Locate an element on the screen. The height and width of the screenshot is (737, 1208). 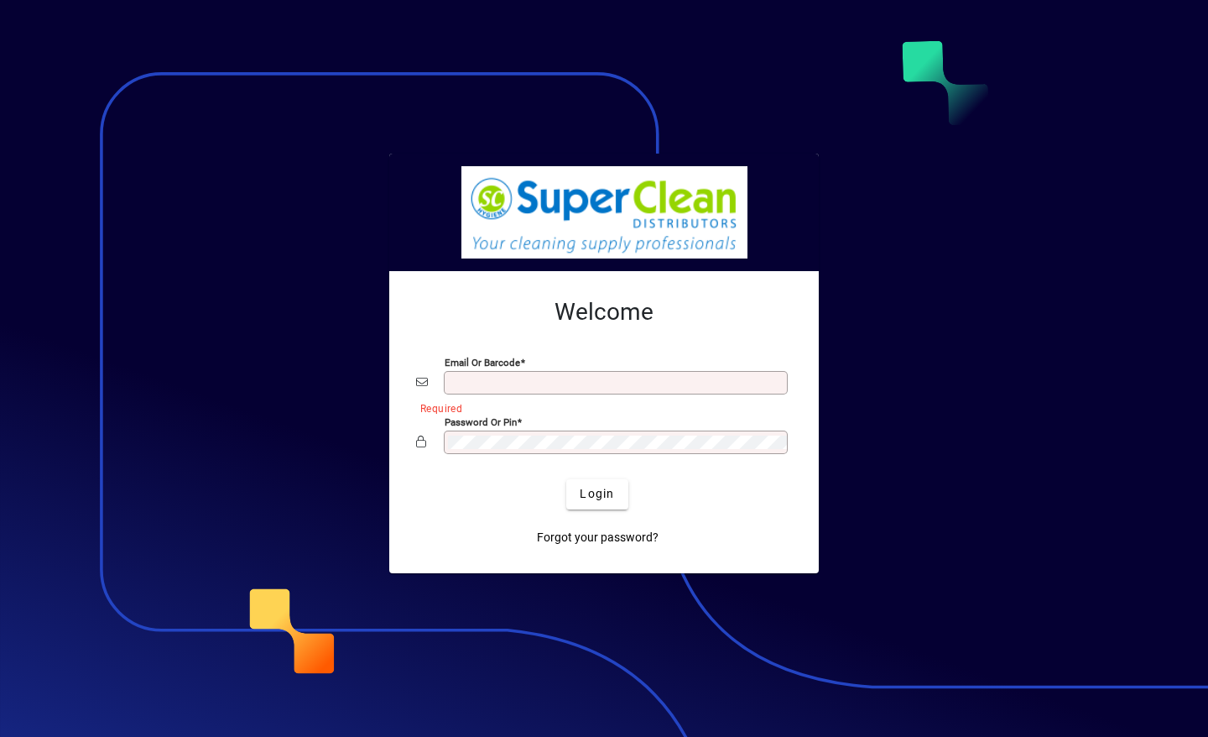
button: Login is located at coordinates (596, 494).